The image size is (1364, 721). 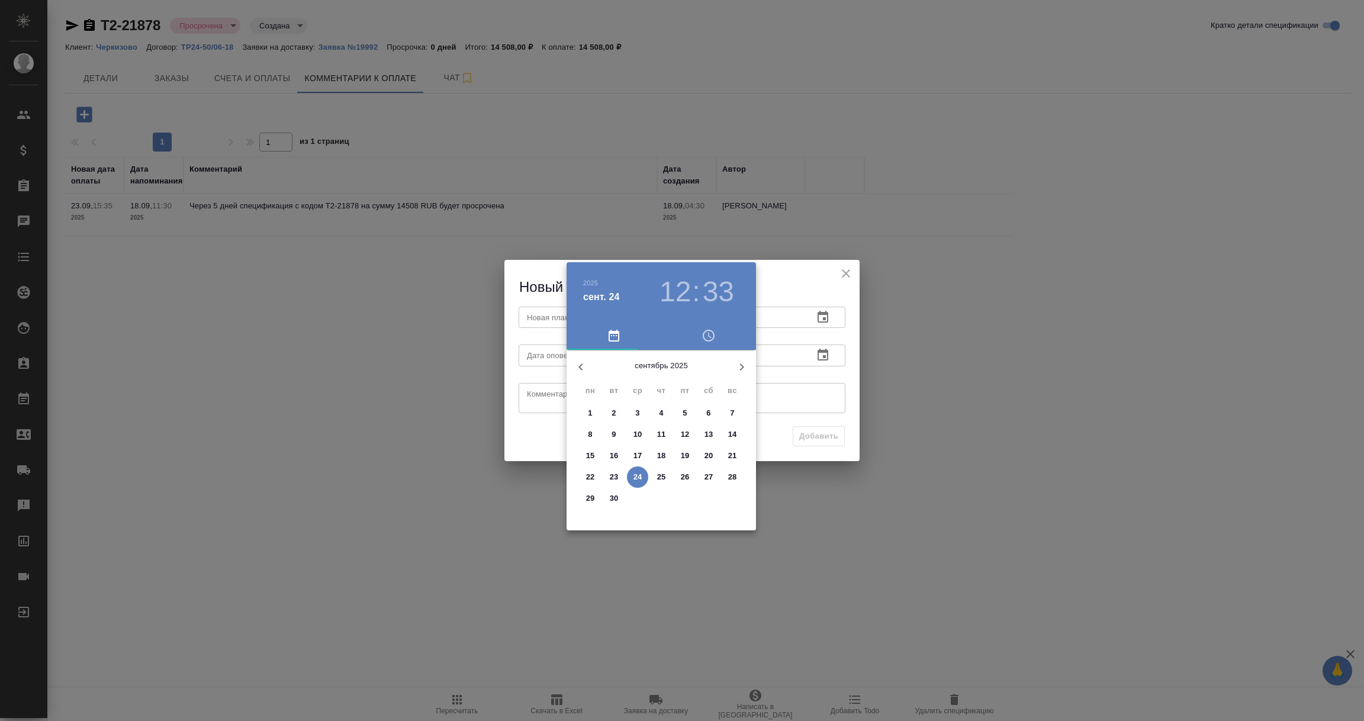 What do you see at coordinates (685, 456) in the screenshot?
I see `button: 19` at bounding box center [685, 456].